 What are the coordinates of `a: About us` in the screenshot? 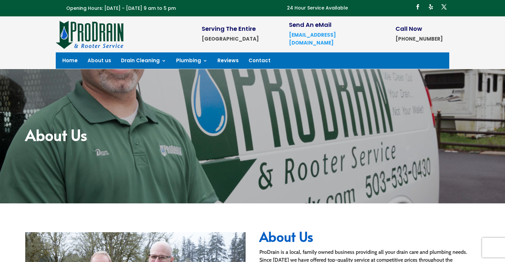 It's located at (99, 62).